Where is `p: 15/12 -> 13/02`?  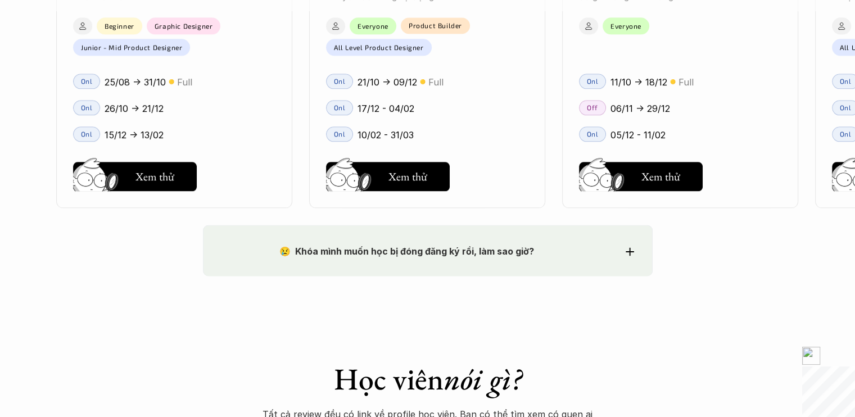
p: 15/12 -> 13/02 is located at coordinates (134, 135).